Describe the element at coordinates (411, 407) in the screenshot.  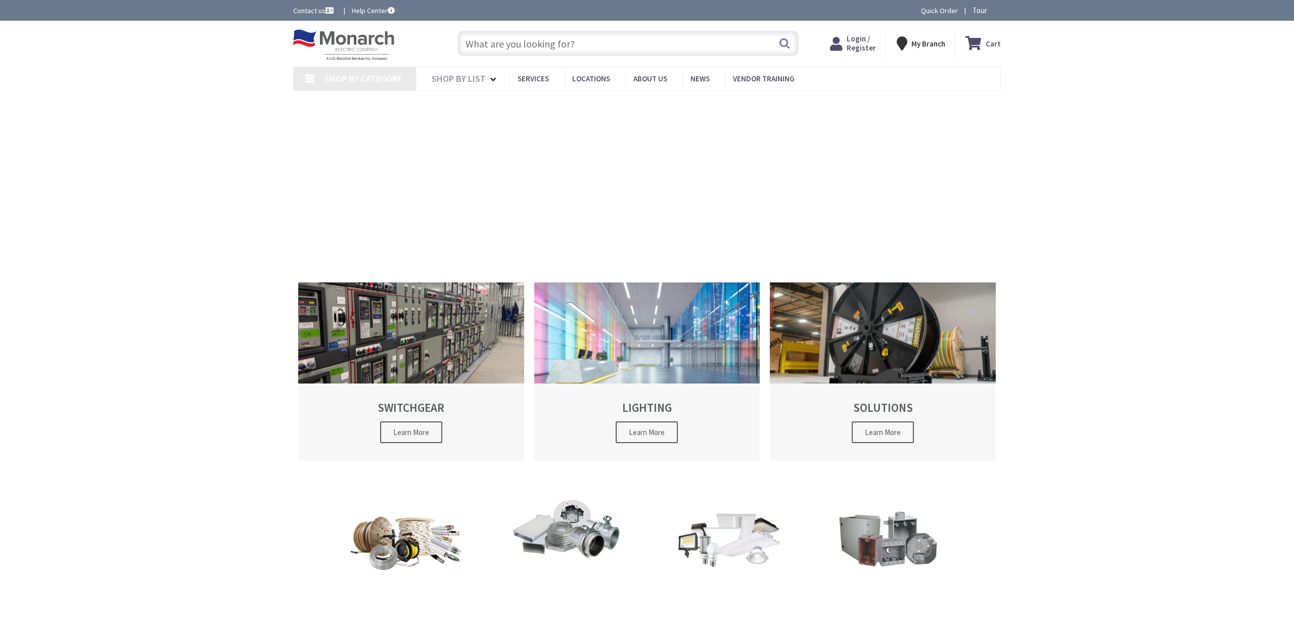
I see `h2: SWITCHGEAR` at that location.